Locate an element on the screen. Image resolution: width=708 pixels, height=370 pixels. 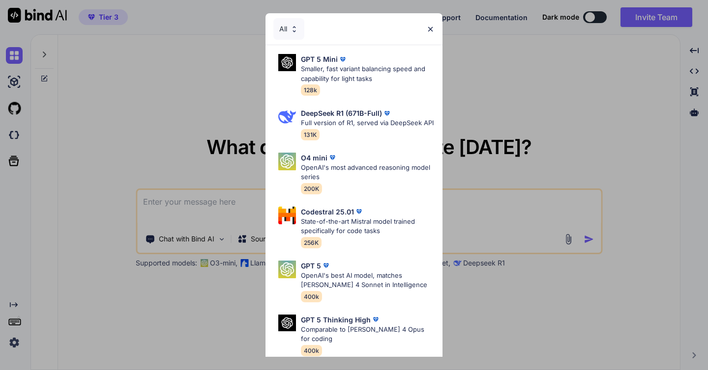
span: 256K is located at coordinates (311, 243).